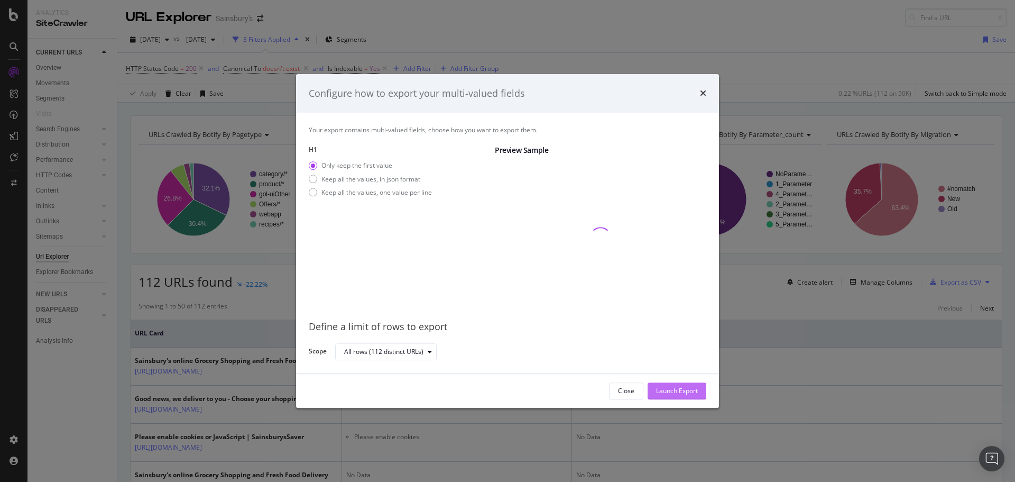 The width and height of the screenshot is (1015, 482). Describe the element at coordinates (601, 151) in the screenshot. I see `div: Preview Sample` at that location.